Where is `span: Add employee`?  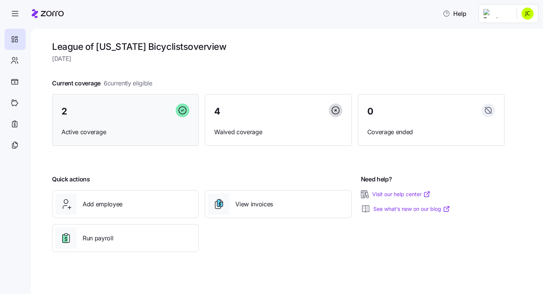
span: Add employee is located at coordinates (103, 204).